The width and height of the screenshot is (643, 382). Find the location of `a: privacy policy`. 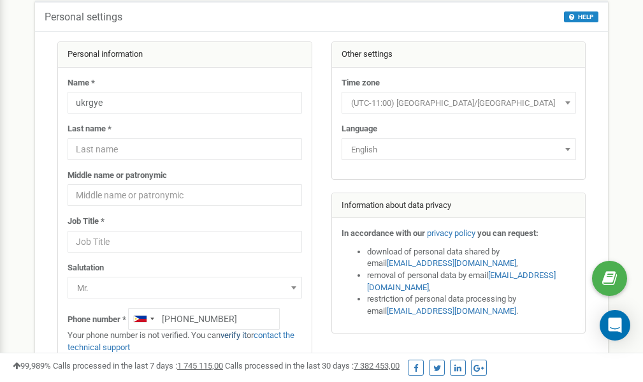

a: privacy policy is located at coordinates (451, 233).